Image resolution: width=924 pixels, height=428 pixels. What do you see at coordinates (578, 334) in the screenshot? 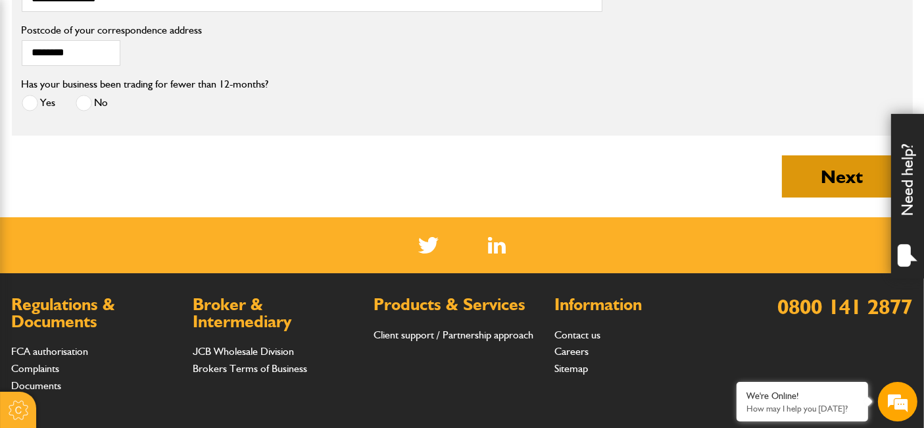
I see `a: Contact us` at bounding box center [578, 334].